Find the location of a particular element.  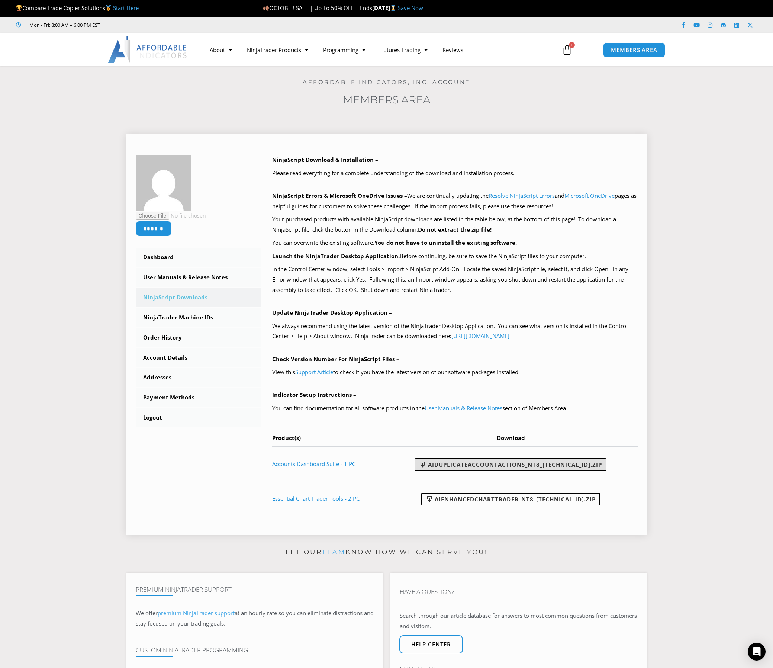

span: We offer is located at coordinates (146, 613).